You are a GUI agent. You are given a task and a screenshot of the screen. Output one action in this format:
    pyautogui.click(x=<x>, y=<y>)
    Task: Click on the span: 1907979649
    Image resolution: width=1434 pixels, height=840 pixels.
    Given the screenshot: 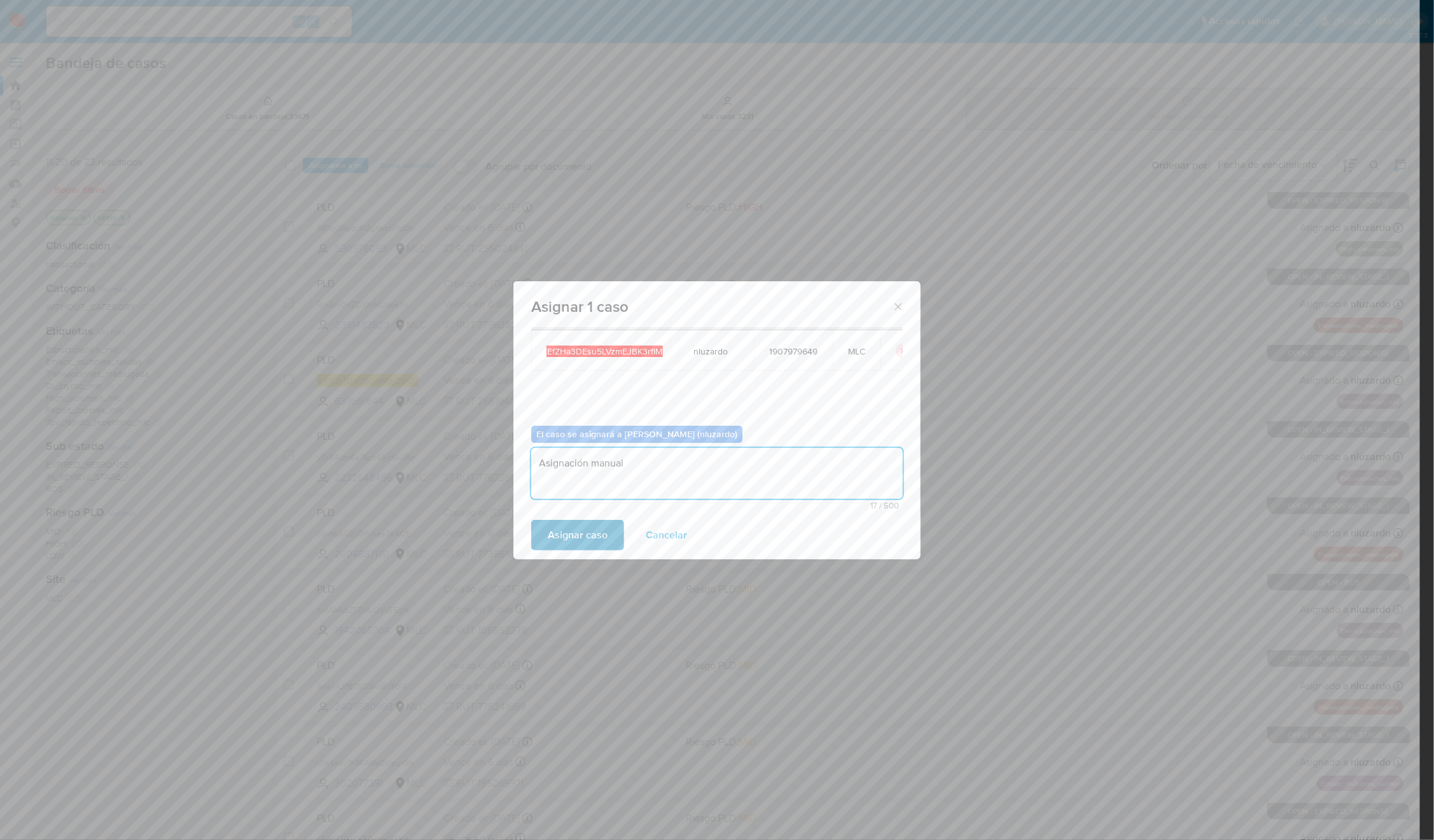 What is the action you would take?
    pyautogui.click(x=794, y=351)
    